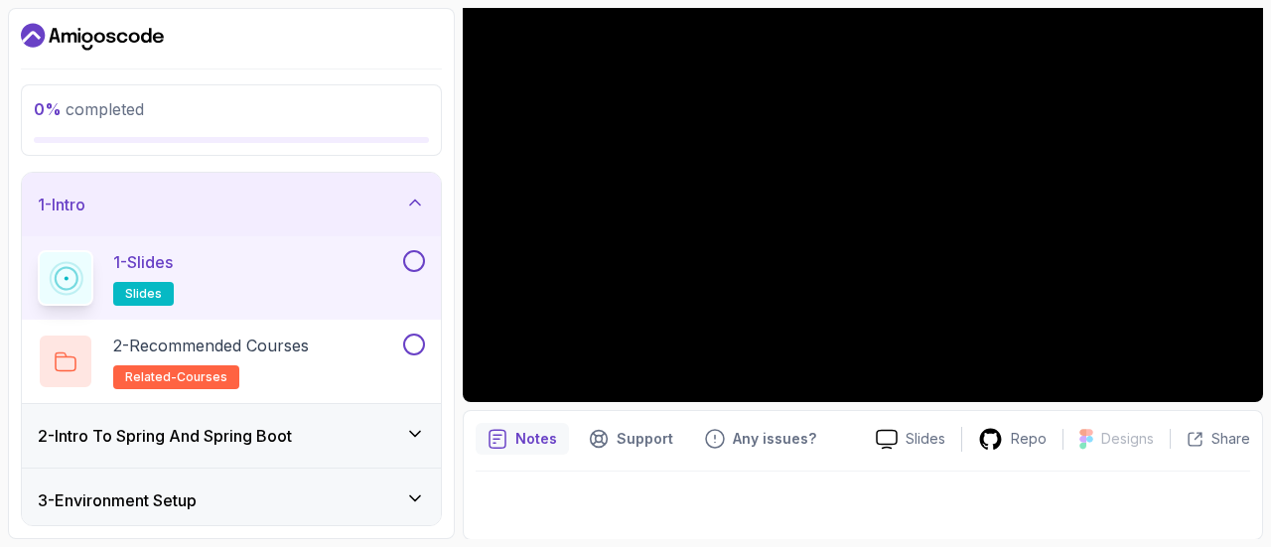  I want to click on button: Support button, so click(631, 439).